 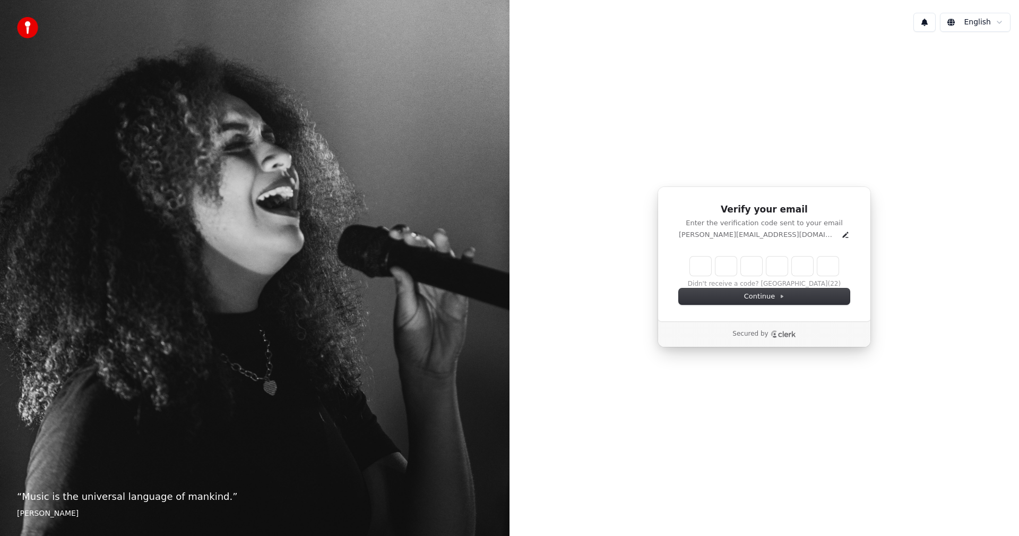 What do you see at coordinates (846, 235) in the screenshot?
I see `button: Edit` at bounding box center [846, 235].